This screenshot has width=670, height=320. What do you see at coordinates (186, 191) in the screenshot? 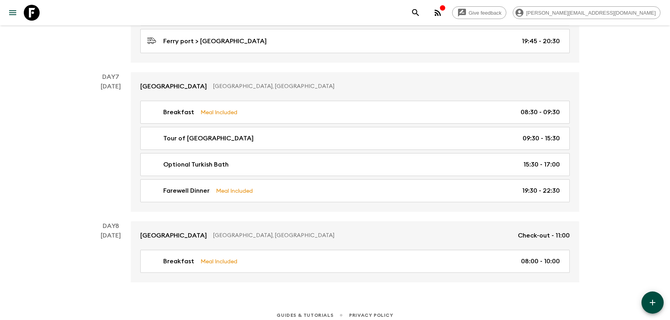
I see `p: Farewell Dinner` at bounding box center [186, 191].